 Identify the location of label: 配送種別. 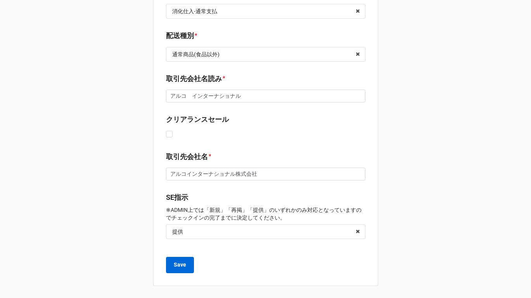
(180, 36).